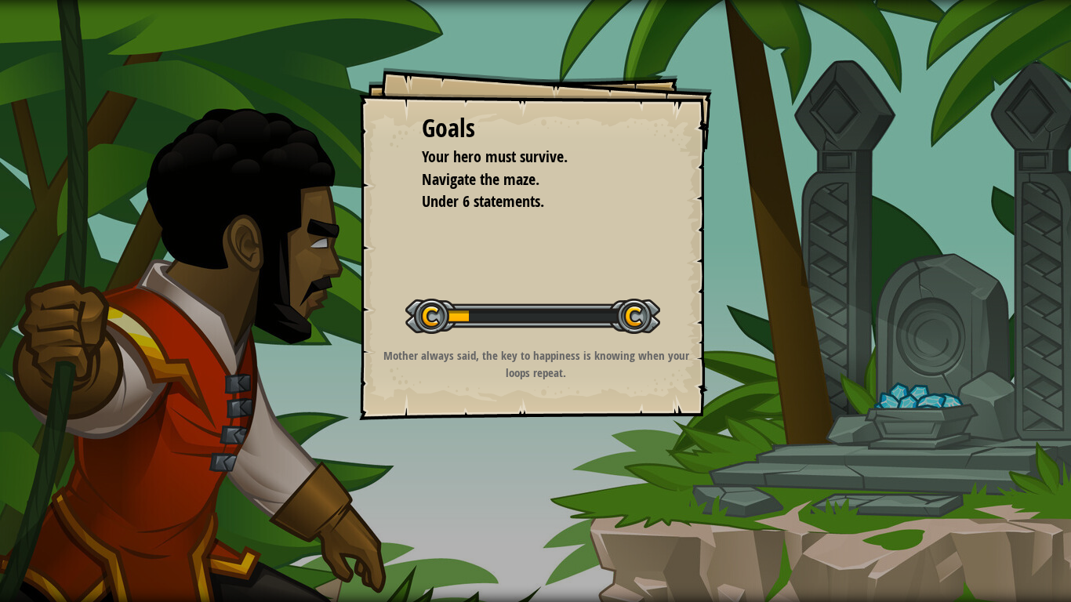 The image size is (1071, 602). I want to click on div: Goals, so click(536, 129).